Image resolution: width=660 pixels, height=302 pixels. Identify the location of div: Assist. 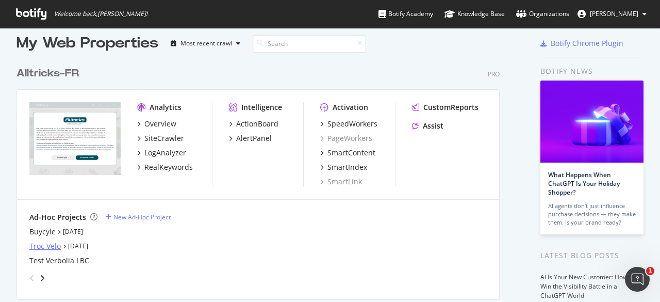
(433, 126).